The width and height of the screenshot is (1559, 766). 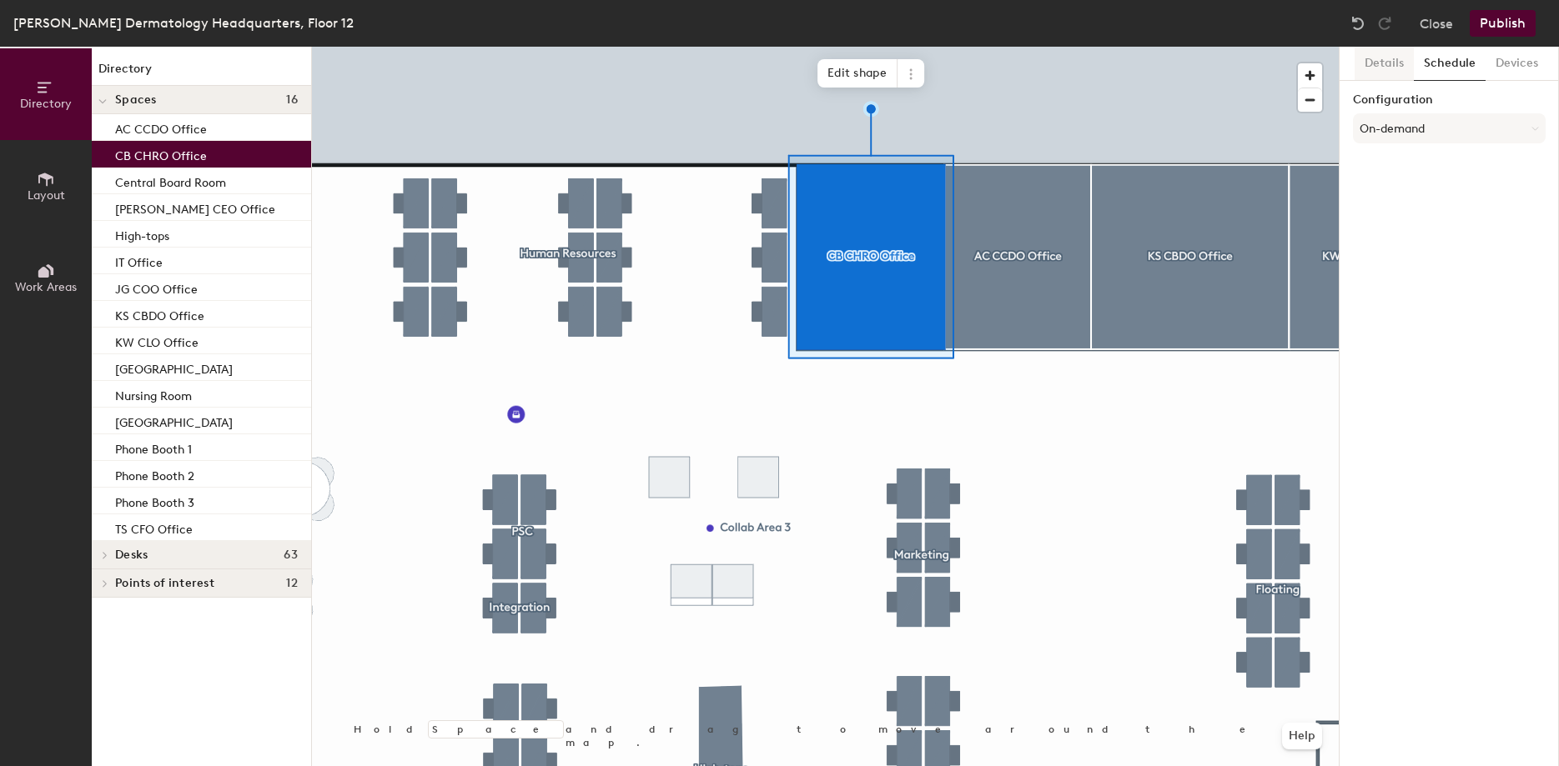 What do you see at coordinates (161, 153) in the screenshot?
I see `p: CB CHRO Office` at bounding box center [161, 153].